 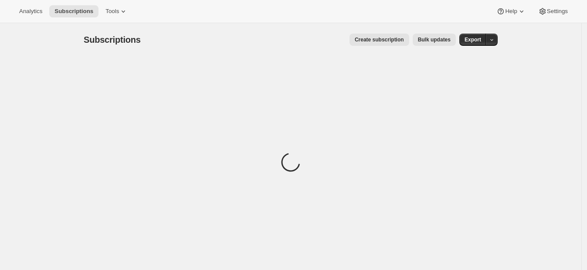 I want to click on span: Export, so click(x=472, y=40).